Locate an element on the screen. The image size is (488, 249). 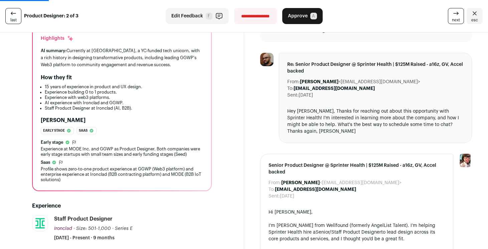
a: last is located at coordinates (13, 16).